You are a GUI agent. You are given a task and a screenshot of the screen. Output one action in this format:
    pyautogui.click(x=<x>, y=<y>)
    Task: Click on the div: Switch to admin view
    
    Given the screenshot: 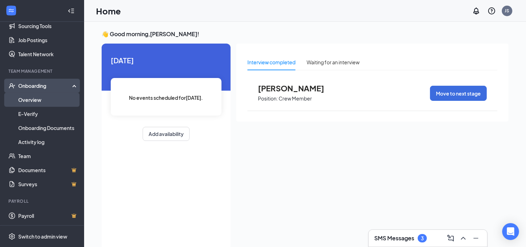 What is the action you would take?
    pyautogui.click(x=43, y=236)
    